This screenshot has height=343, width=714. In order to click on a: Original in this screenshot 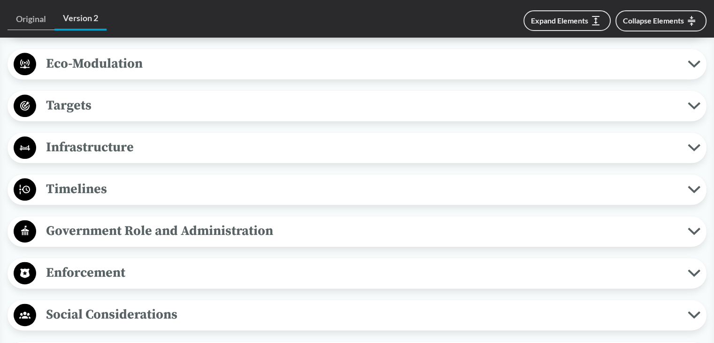, I will do `click(31, 19)`.